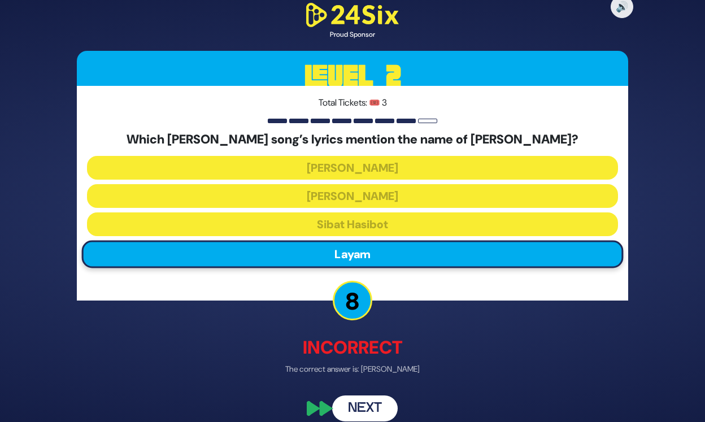 This screenshot has width=705, height=422. Describe the element at coordinates (352, 15) in the screenshot. I see `img: 24Six` at that location.